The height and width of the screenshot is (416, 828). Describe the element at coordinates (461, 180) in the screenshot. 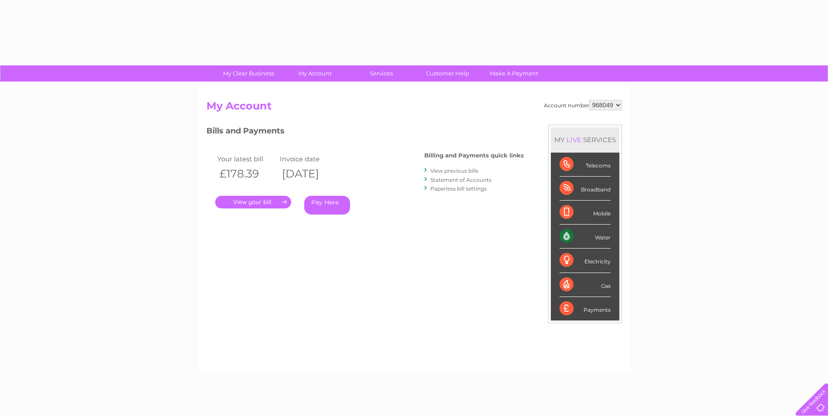

I see `a: Statement of Accounts` at that location.